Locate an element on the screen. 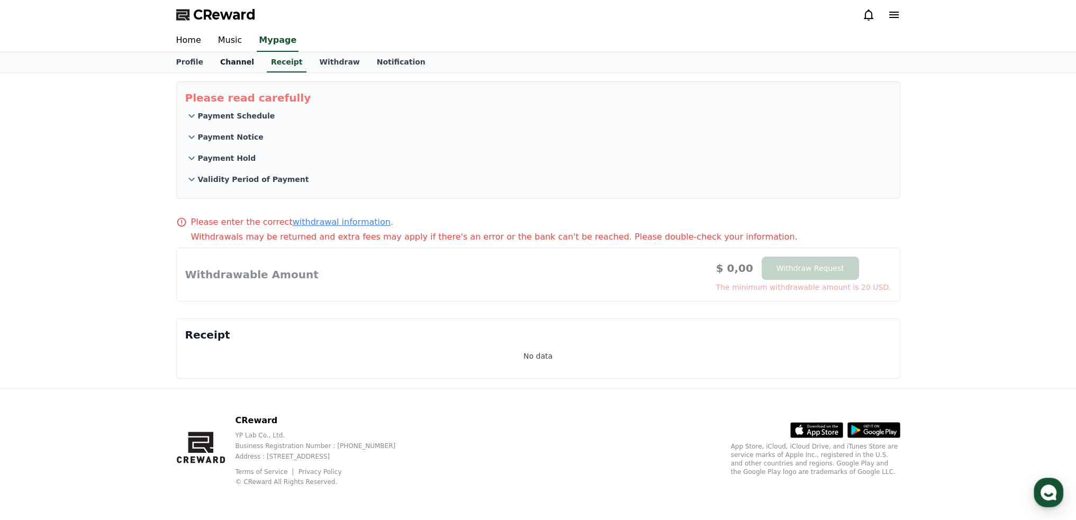 This screenshot has width=1076, height=520. a: Settings is located at coordinates (170, 349).